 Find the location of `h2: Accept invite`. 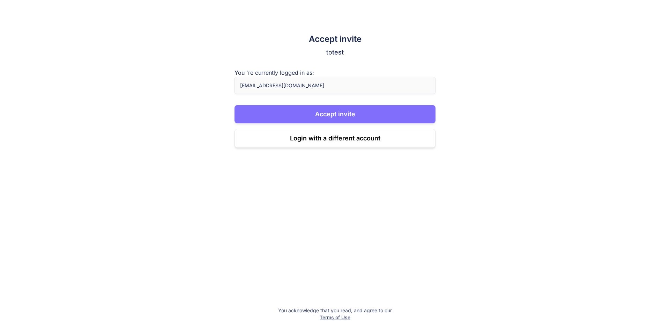

h2: Accept invite is located at coordinates (335, 39).